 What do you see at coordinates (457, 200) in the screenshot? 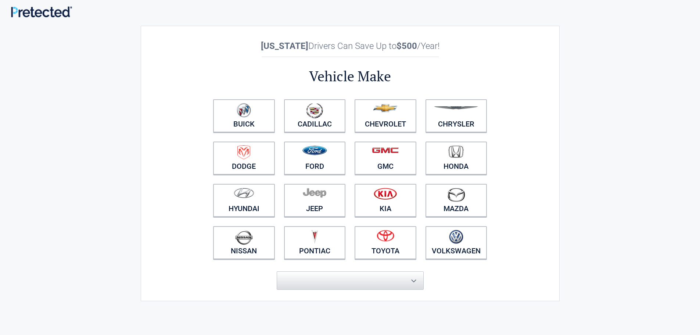
I see `a: Mazda` at bounding box center [457, 200].